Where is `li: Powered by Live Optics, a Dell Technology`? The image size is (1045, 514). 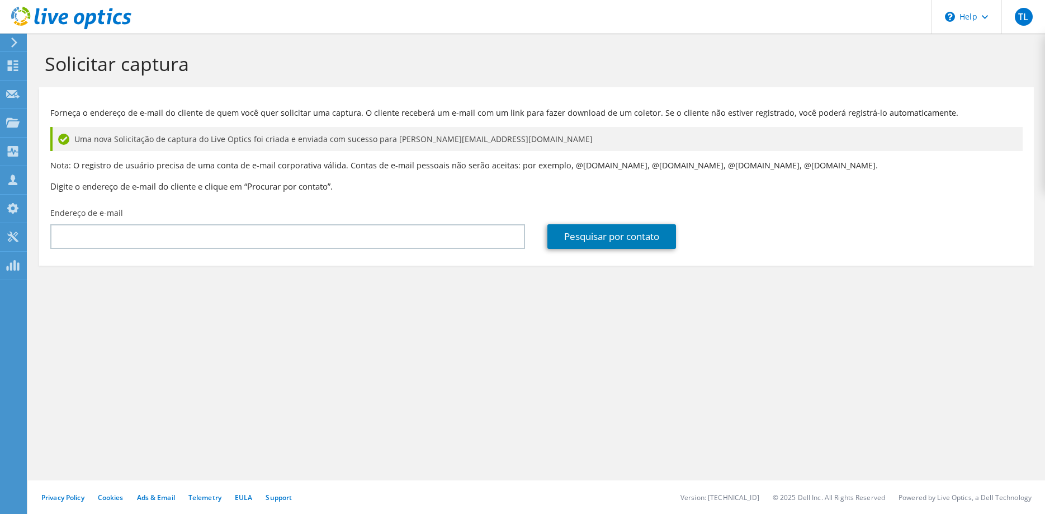 li: Powered by Live Optics, a Dell Technology is located at coordinates (965, 497).